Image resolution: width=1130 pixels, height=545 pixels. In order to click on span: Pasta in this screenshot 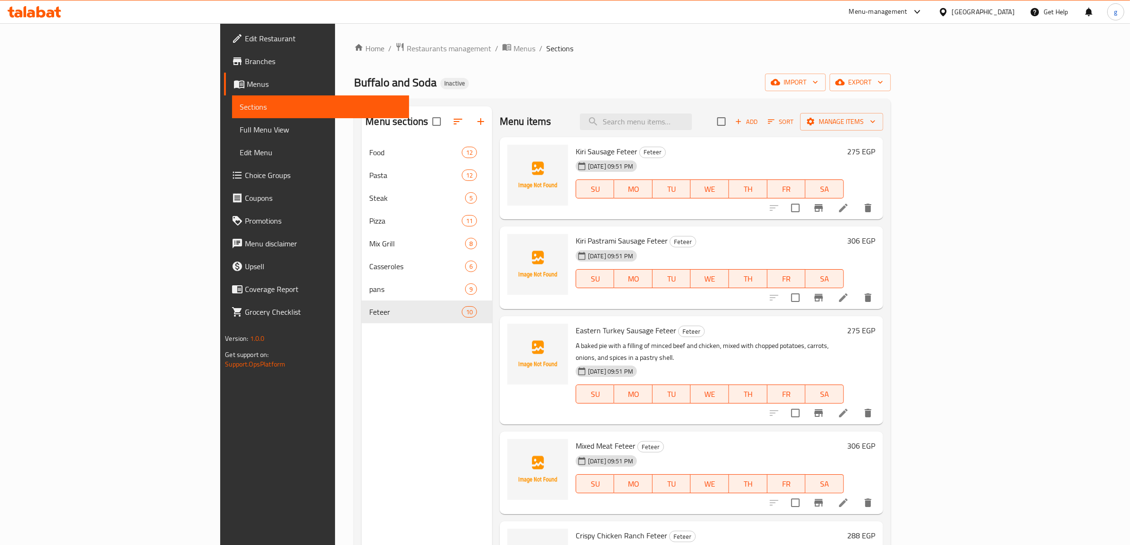, I will do `click(415, 175)`.